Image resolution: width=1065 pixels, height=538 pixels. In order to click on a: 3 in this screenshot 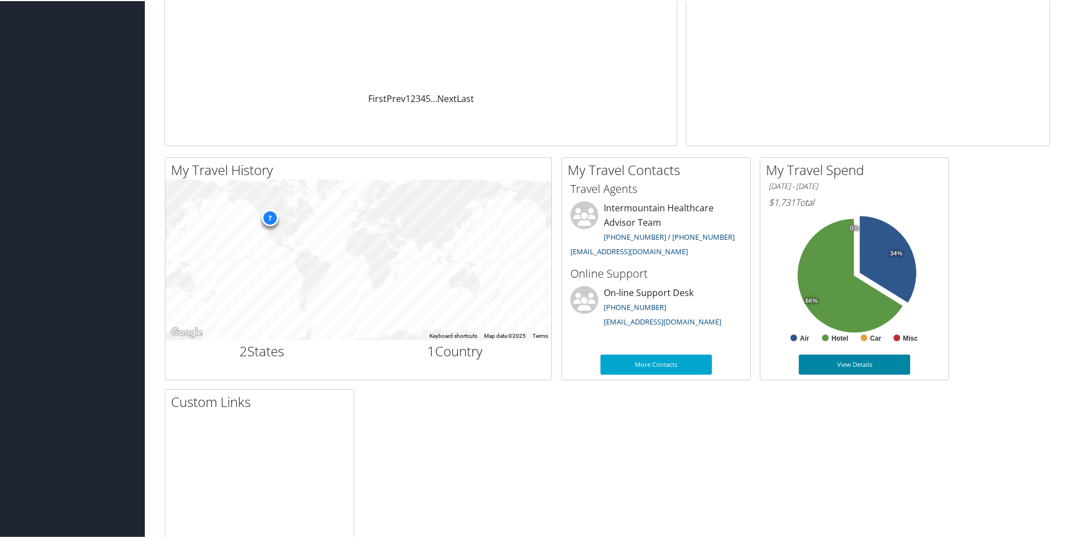, I will do `click(418, 98)`.